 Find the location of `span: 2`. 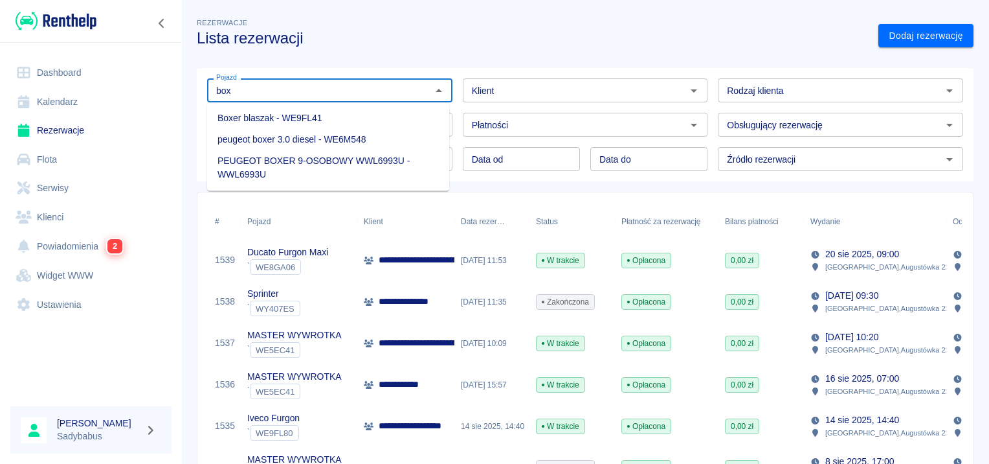

span: 2 is located at coordinates (115, 246).